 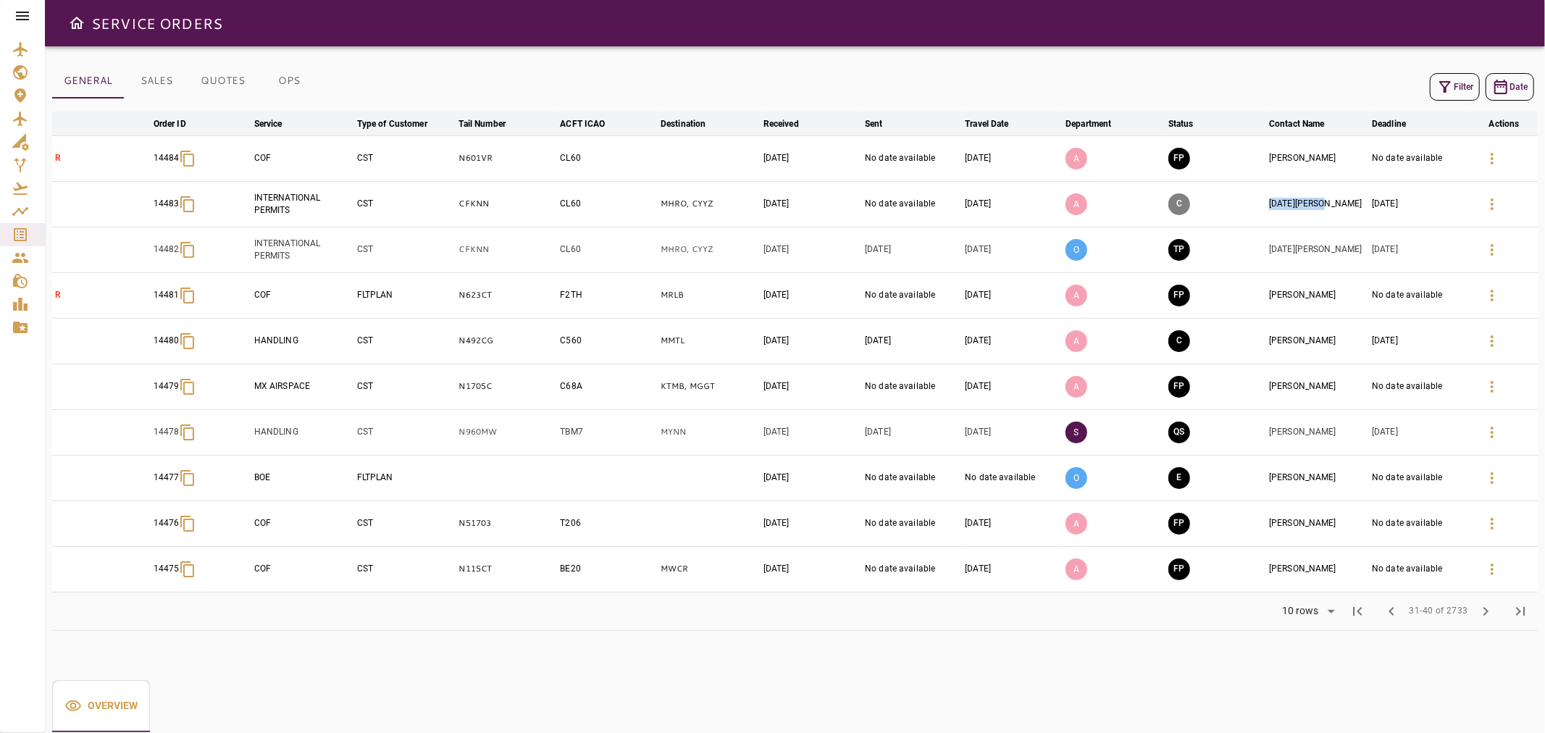 I want to click on p: R, so click(x=101, y=295).